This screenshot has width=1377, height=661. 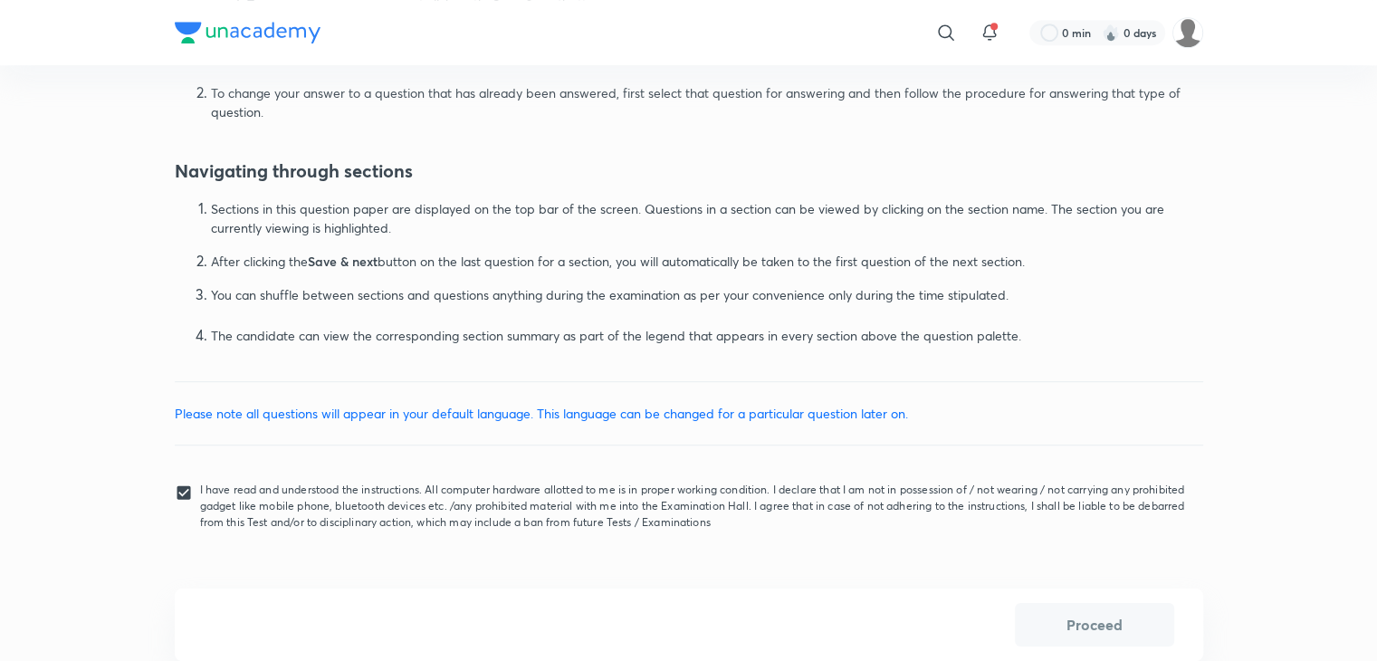 What do you see at coordinates (707, 218) in the screenshot?
I see `p: Sections in this question paper are displayed on the top bar of the screen. Questions in a sectio...` at bounding box center [707, 218].